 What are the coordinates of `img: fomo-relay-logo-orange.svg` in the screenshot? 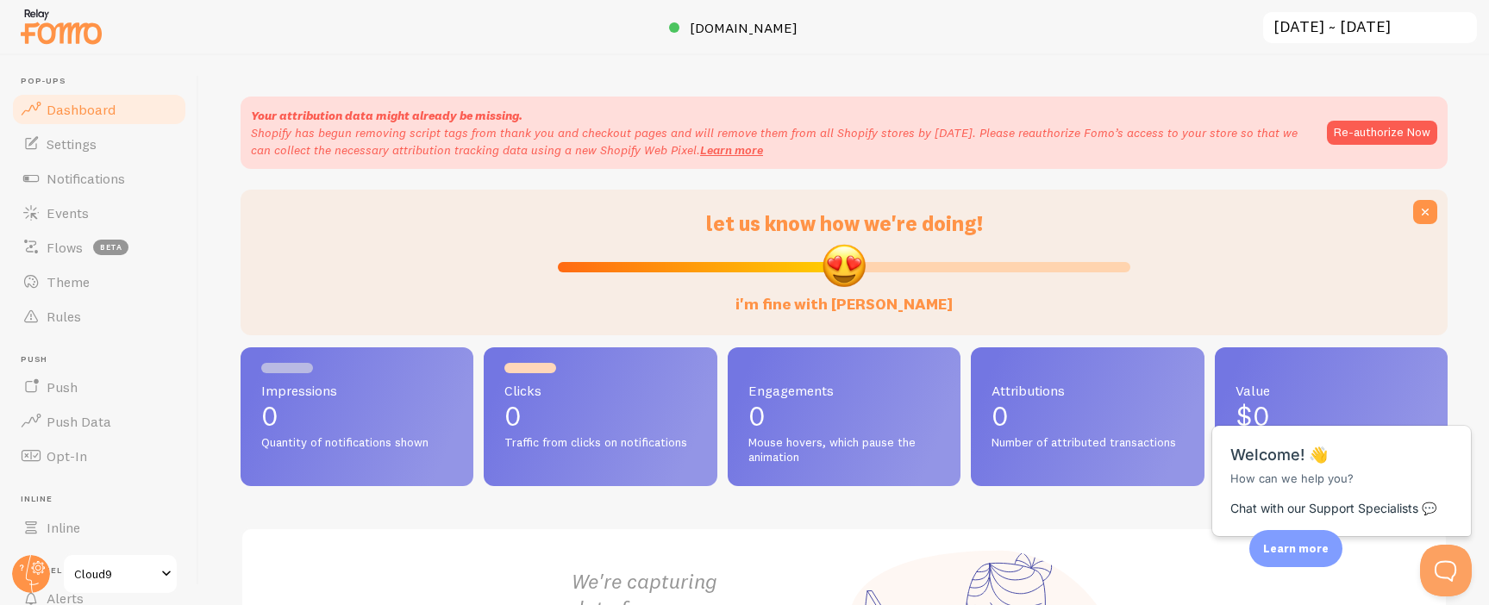 It's located at (61, 26).